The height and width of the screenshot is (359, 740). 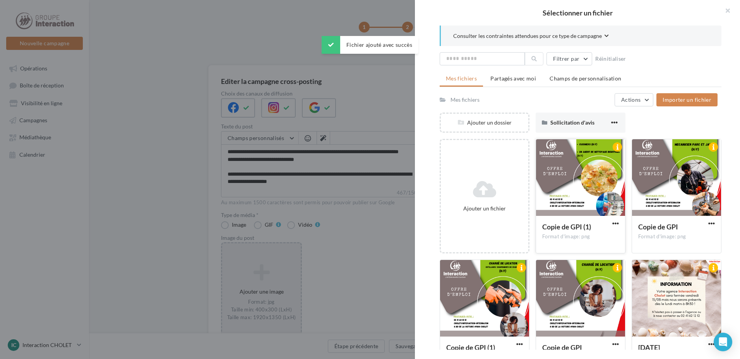 I want to click on span: Champs de personnalisation, so click(x=586, y=78).